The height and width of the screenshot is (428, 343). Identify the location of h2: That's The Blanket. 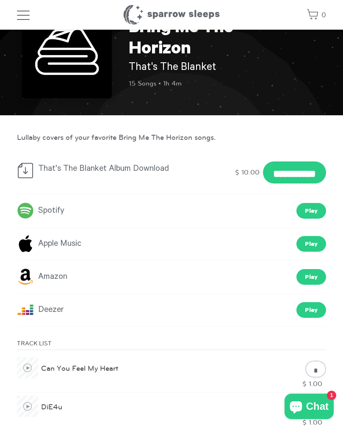
(205, 68).